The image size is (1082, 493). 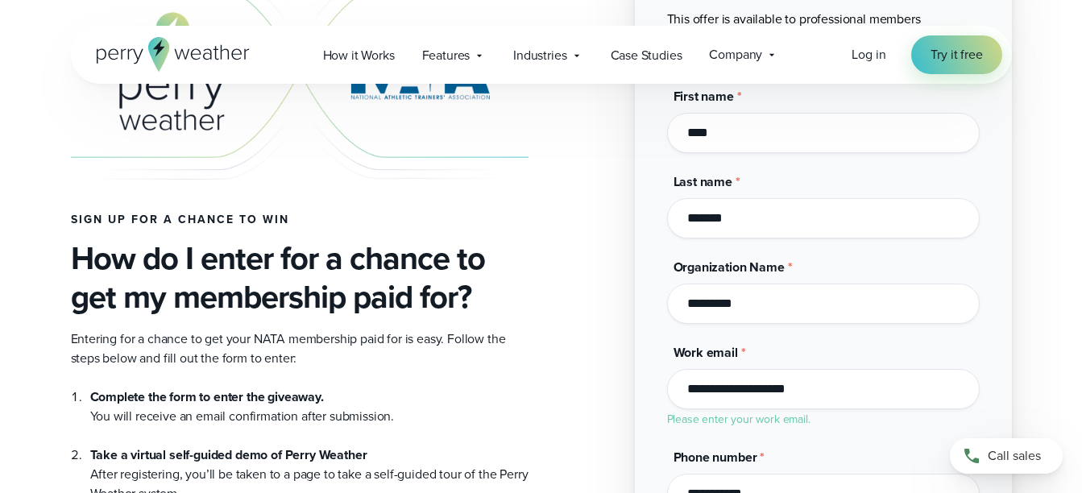 What do you see at coordinates (703, 96) in the screenshot?
I see `span: First name` at bounding box center [703, 96].